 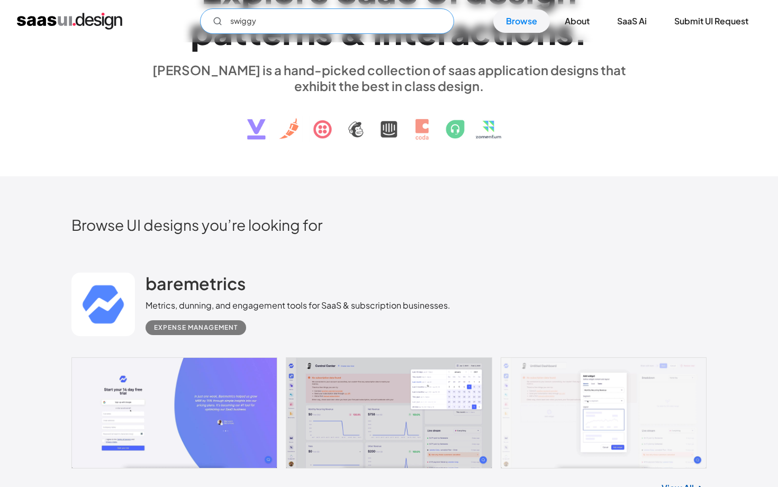 What do you see at coordinates (525, 31) in the screenshot?
I see `div: o` at bounding box center [525, 31].